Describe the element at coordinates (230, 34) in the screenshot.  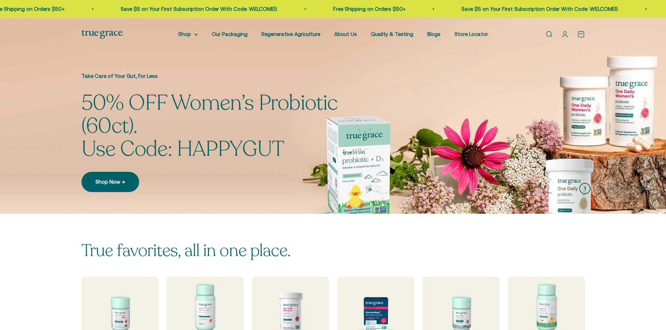
I see `a: Our Packaging` at that location.